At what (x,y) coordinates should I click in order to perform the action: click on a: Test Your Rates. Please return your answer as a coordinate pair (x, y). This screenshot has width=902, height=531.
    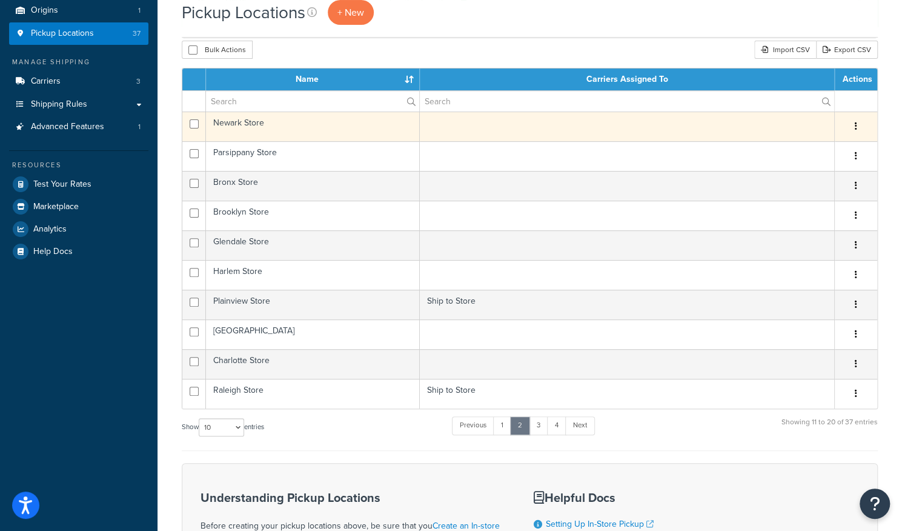
    Looking at the image, I should click on (79, 184).